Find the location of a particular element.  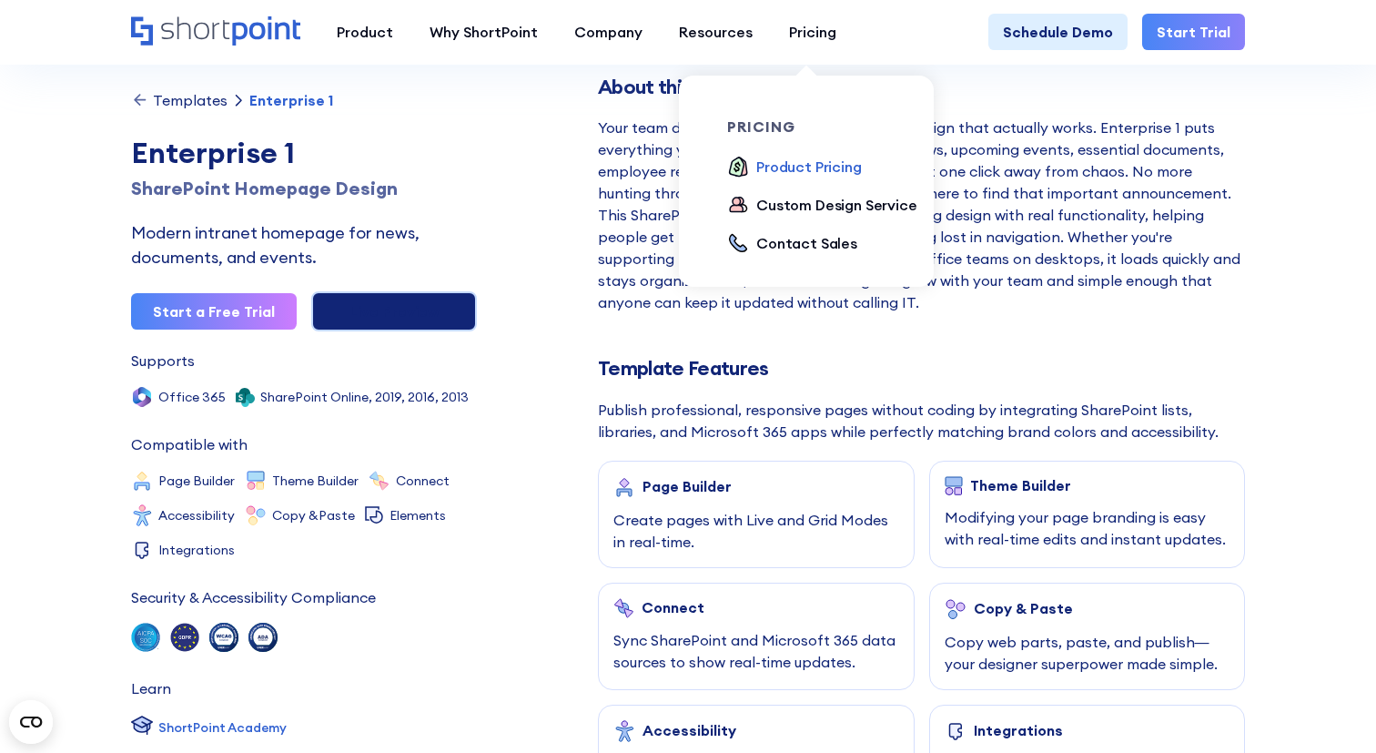

div: Your team deserves a SharePoint homepage design that actually works. Enterprise 1 puts everything... is located at coordinates (921, 215).